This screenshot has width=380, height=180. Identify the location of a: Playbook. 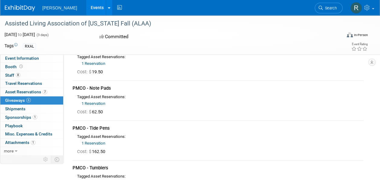
(32, 125).